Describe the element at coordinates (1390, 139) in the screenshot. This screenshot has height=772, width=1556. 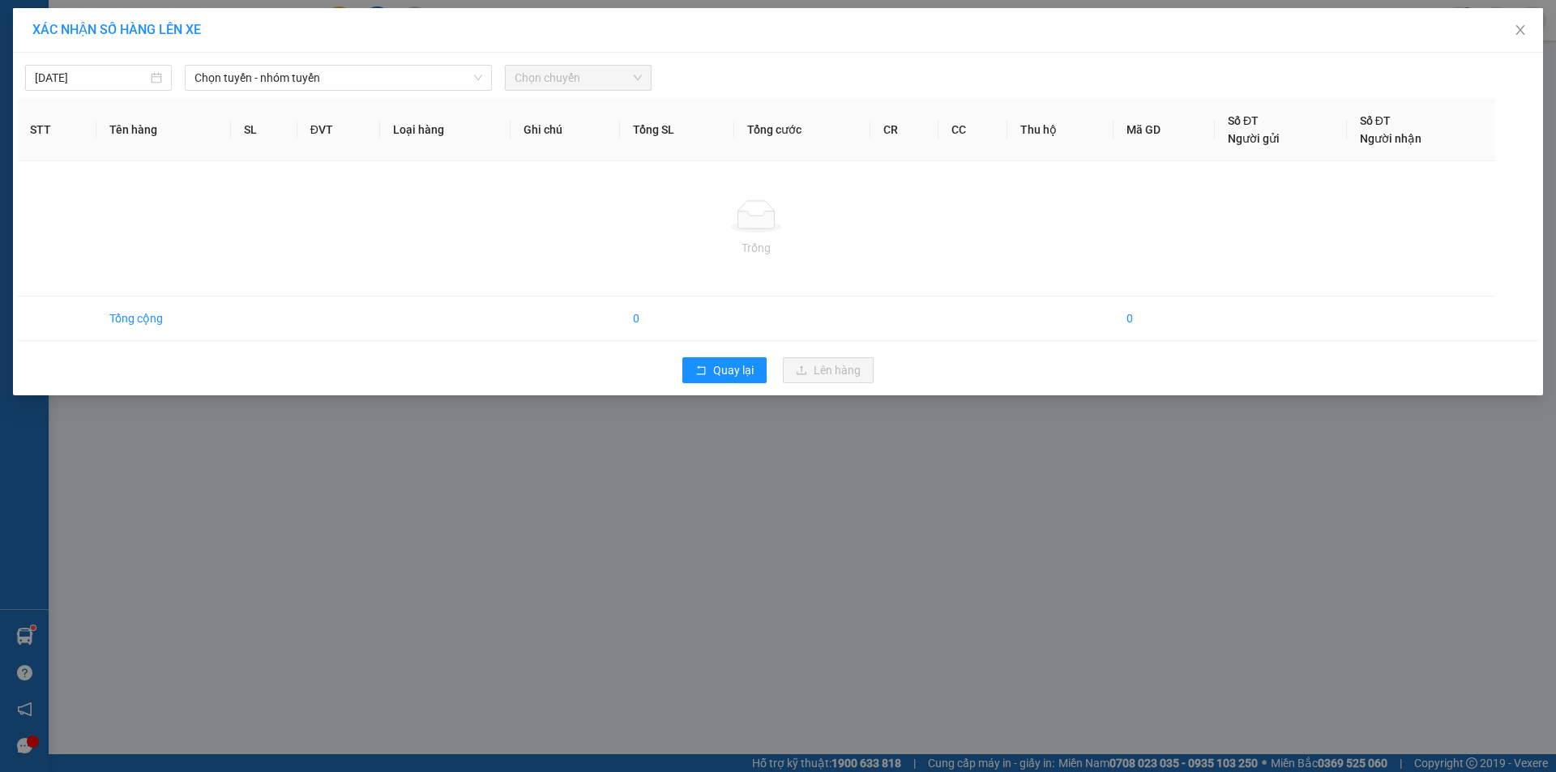
I see `span: Người nhận` at that location.